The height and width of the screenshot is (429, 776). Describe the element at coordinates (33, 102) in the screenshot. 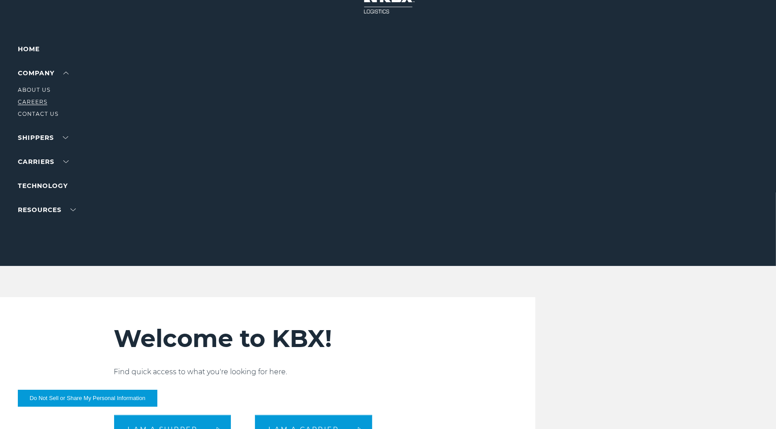

I see `a: Careers` at that location.